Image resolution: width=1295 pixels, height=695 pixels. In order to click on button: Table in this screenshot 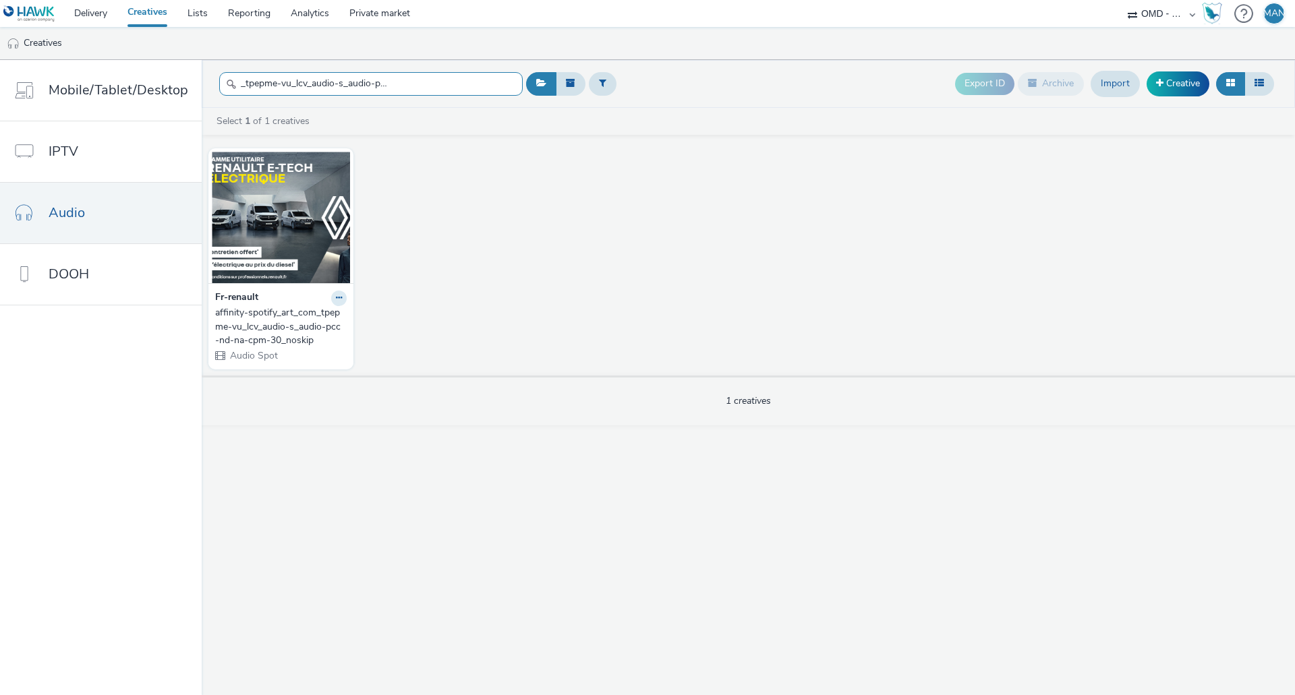, I will do `click(1259, 84)`.